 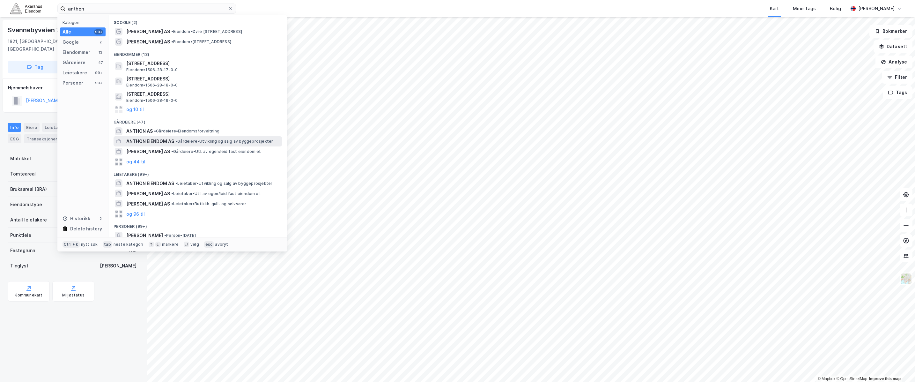 What do you see at coordinates (894, 62) in the screenshot?
I see `button: Analyse` at bounding box center [894, 62].